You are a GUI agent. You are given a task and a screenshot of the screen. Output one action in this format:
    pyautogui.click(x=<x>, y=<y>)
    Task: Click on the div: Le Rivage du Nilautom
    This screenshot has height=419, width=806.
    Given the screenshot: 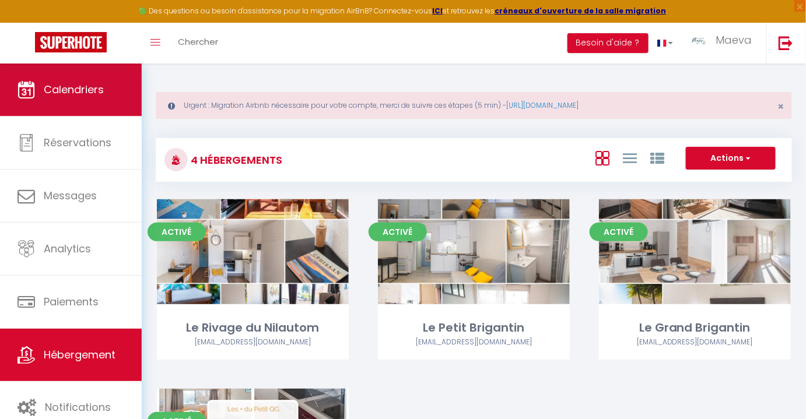 What is the action you would take?
    pyautogui.click(x=252, y=328)
    